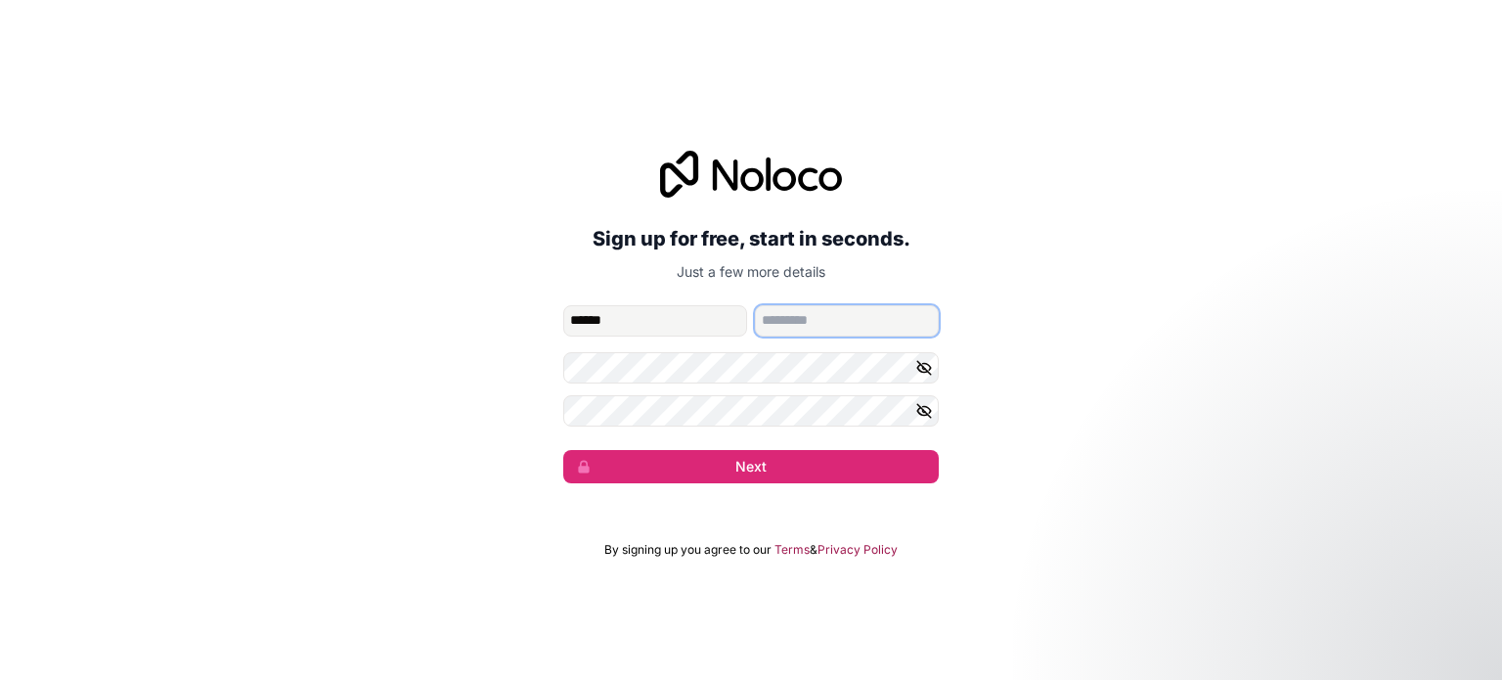 The image size is (1502, 680). I want to click on input: Password, so click(751, 368).